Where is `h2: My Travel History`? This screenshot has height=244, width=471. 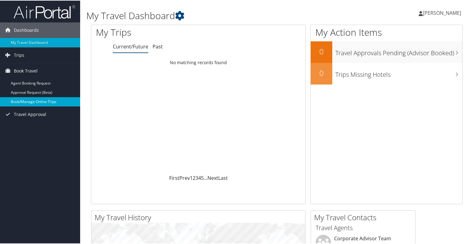 h2: My Travel History is located at coordinates (200, 217).